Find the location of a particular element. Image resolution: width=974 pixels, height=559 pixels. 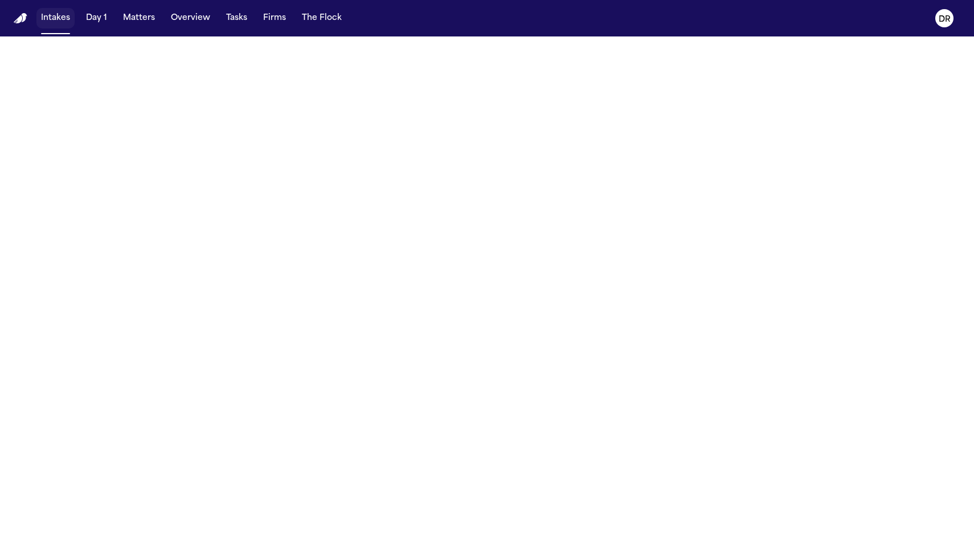

a: Overview is located at coordinates (190, 18).